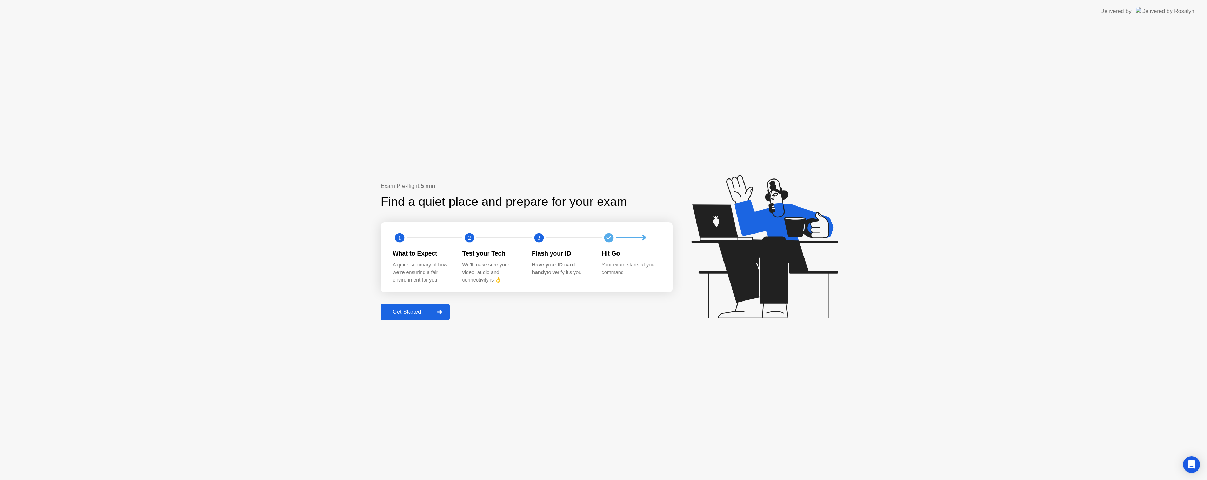 Image resolution: width=1207 pixels, height=480 pixels. What do you see at coordinates (469, 238) in the screenshot?
I see `text: 2` at bounding box center [469, 238].